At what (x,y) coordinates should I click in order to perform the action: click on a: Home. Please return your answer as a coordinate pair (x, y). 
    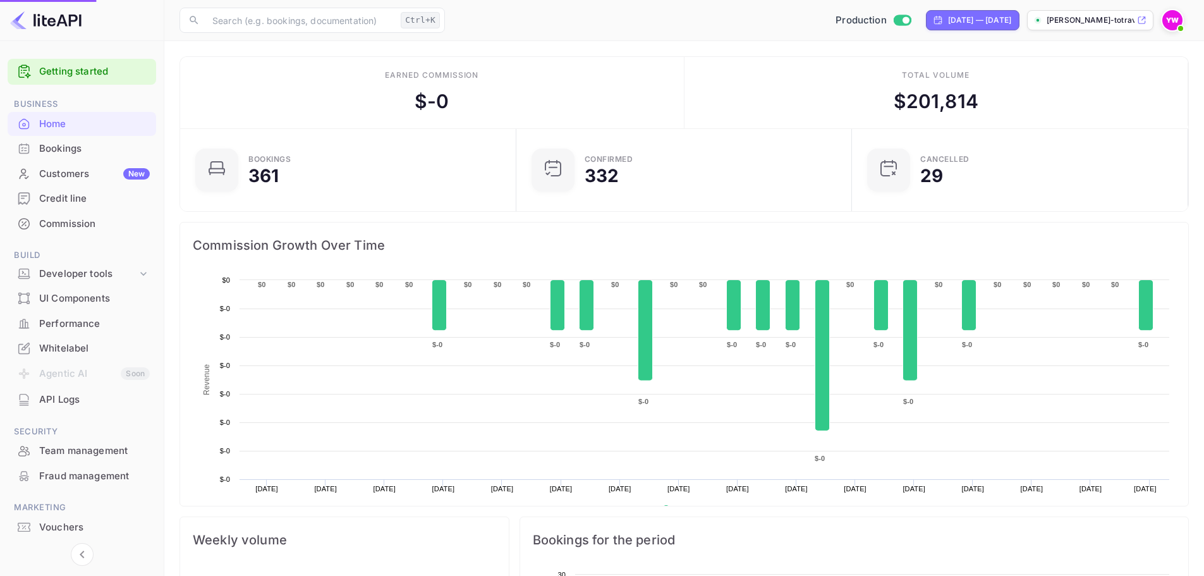
    Looking at the image, I should click on (82, 123).